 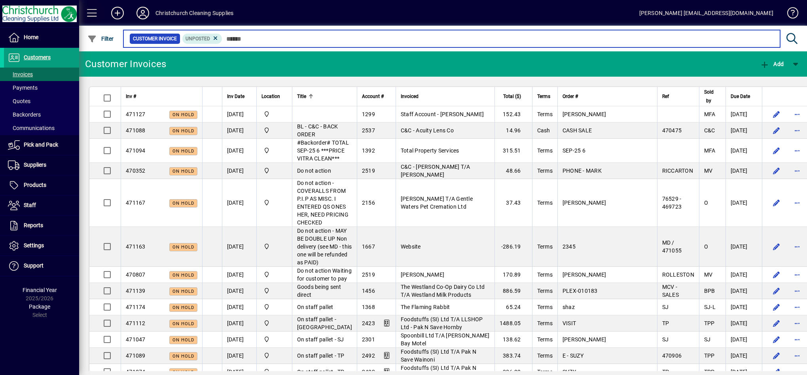 I want to click on span: Customers, so click(x=37, y=57).